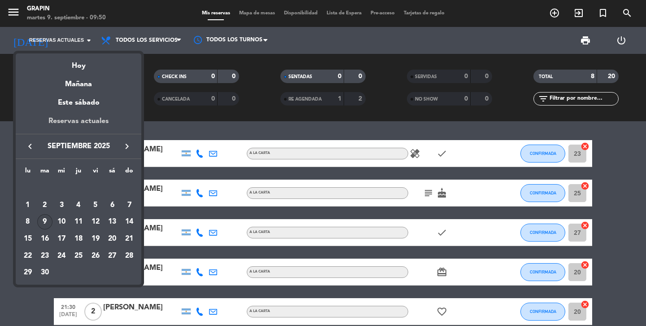  What do you see at coordinates (113, 222) in the screenshot?
I see `td: 13 de septiembre de 2025` at bounding box center [113, 222].